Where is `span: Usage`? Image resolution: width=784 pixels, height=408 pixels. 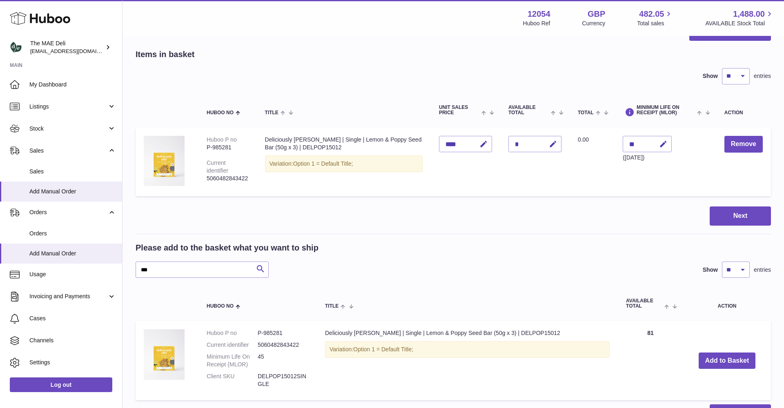 span: Usage is located at coordinates (73, 274).